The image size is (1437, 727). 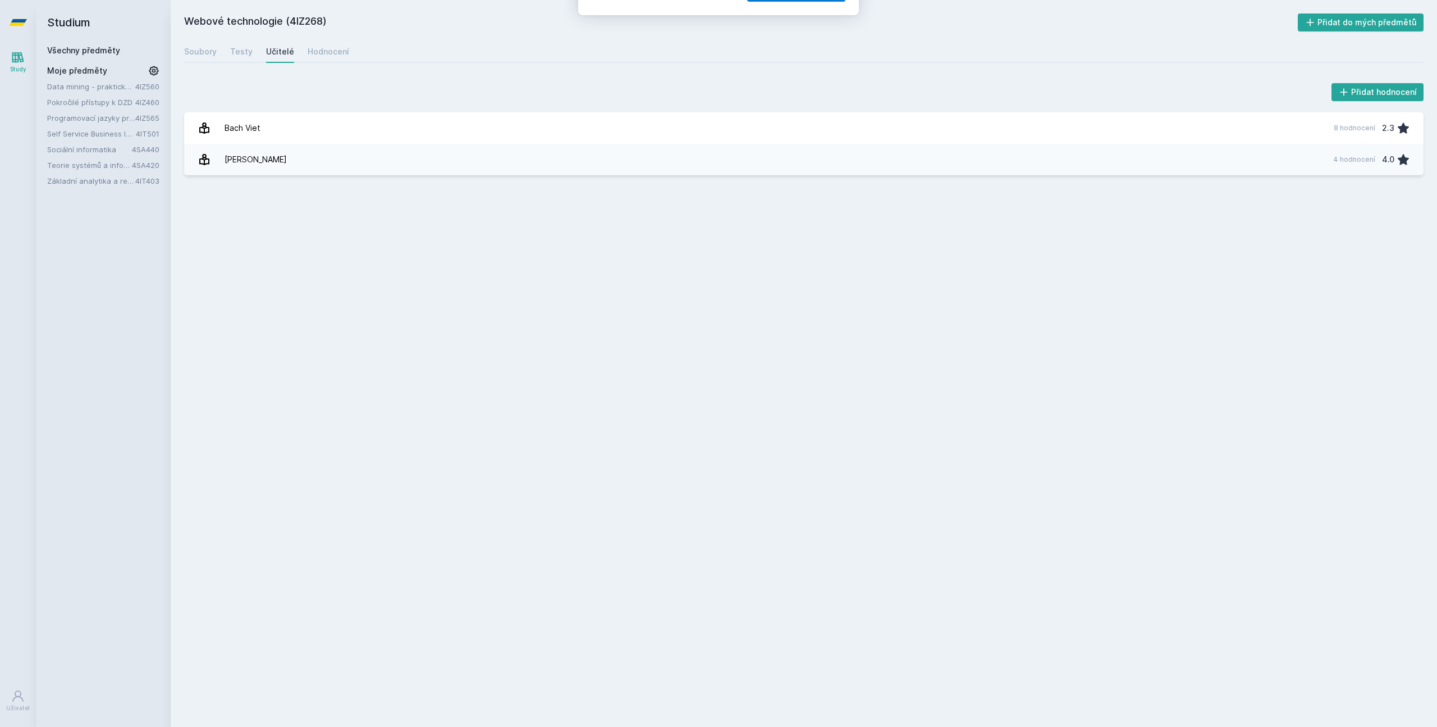 I want to click on a: Uživatel, so click(x=18, y=700).